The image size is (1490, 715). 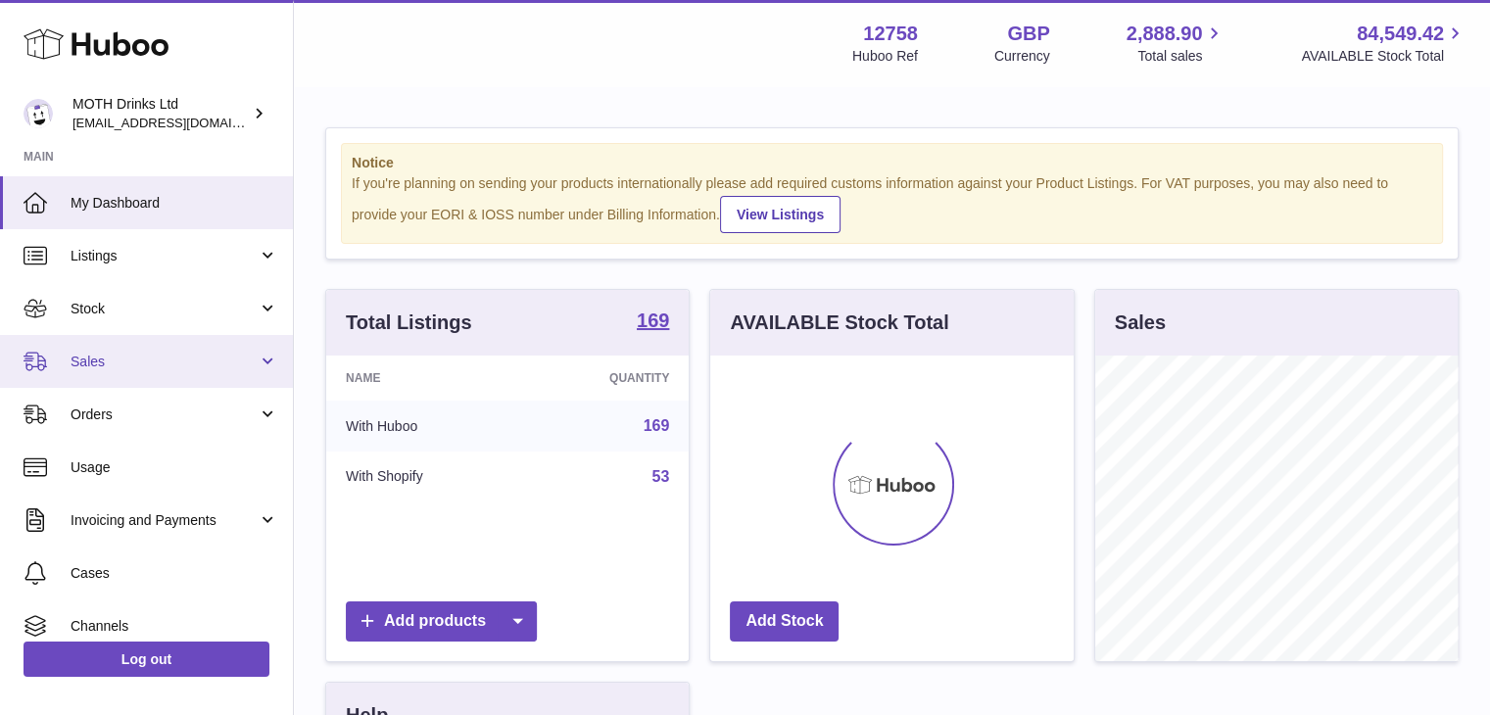 I want to click on span: My Dashboard, so click(x=174, y=203).